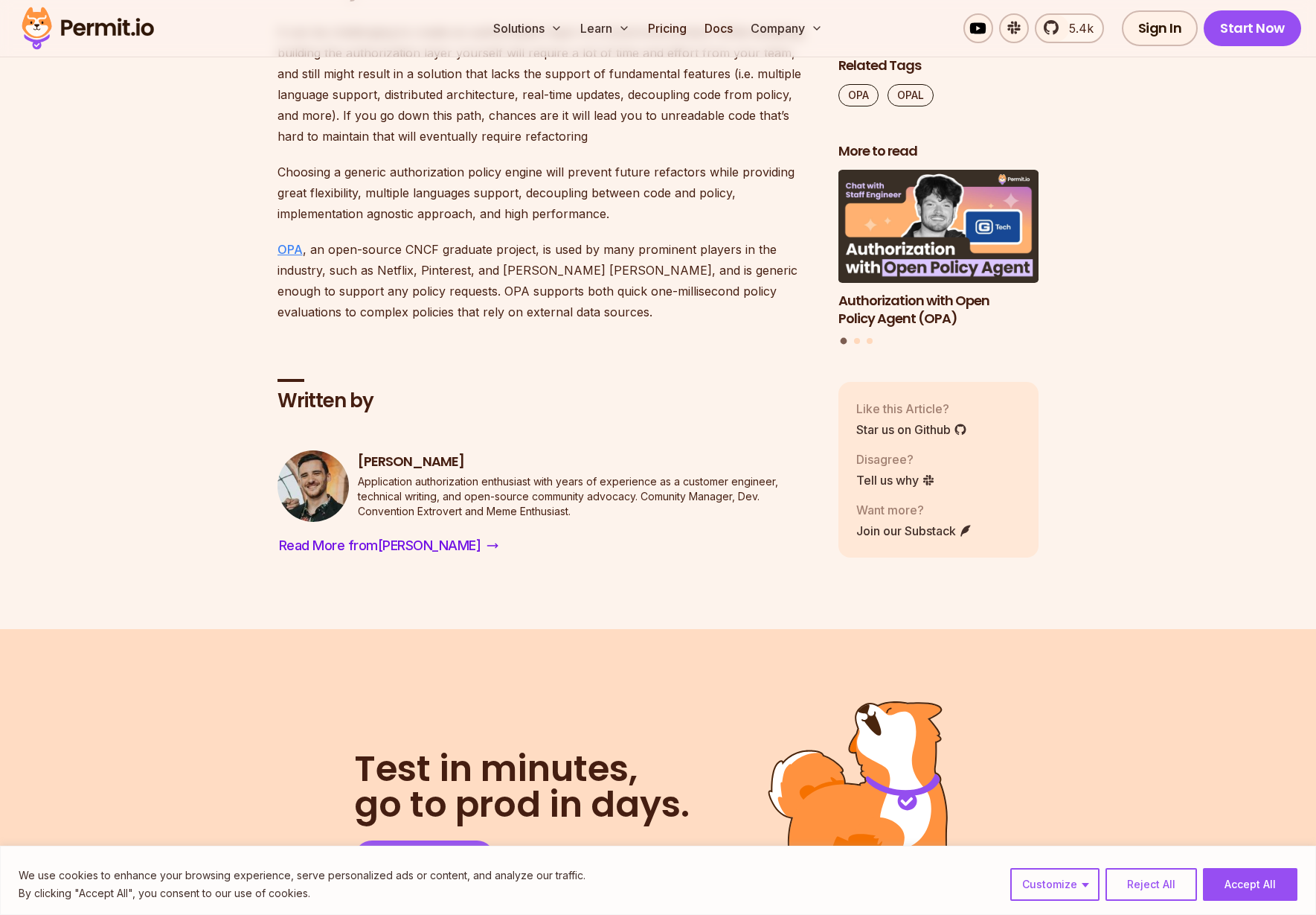 This screenshot has width=1316, height=915. Describe the element at coordinates (911, 95) in the screenshot. I see `a: OPAL` at that location.